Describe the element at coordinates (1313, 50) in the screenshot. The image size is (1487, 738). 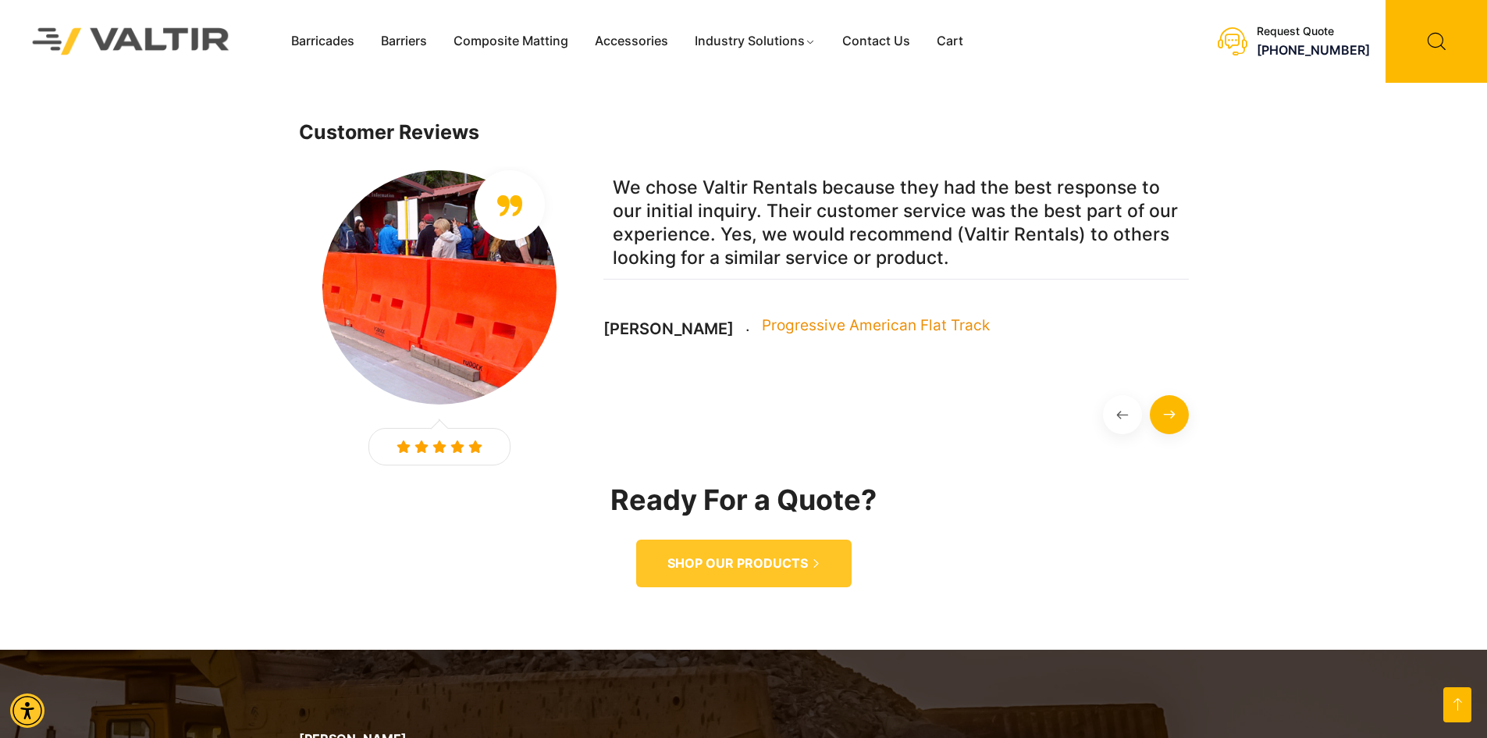
I see `a: call (888) 496-3625` at that location.